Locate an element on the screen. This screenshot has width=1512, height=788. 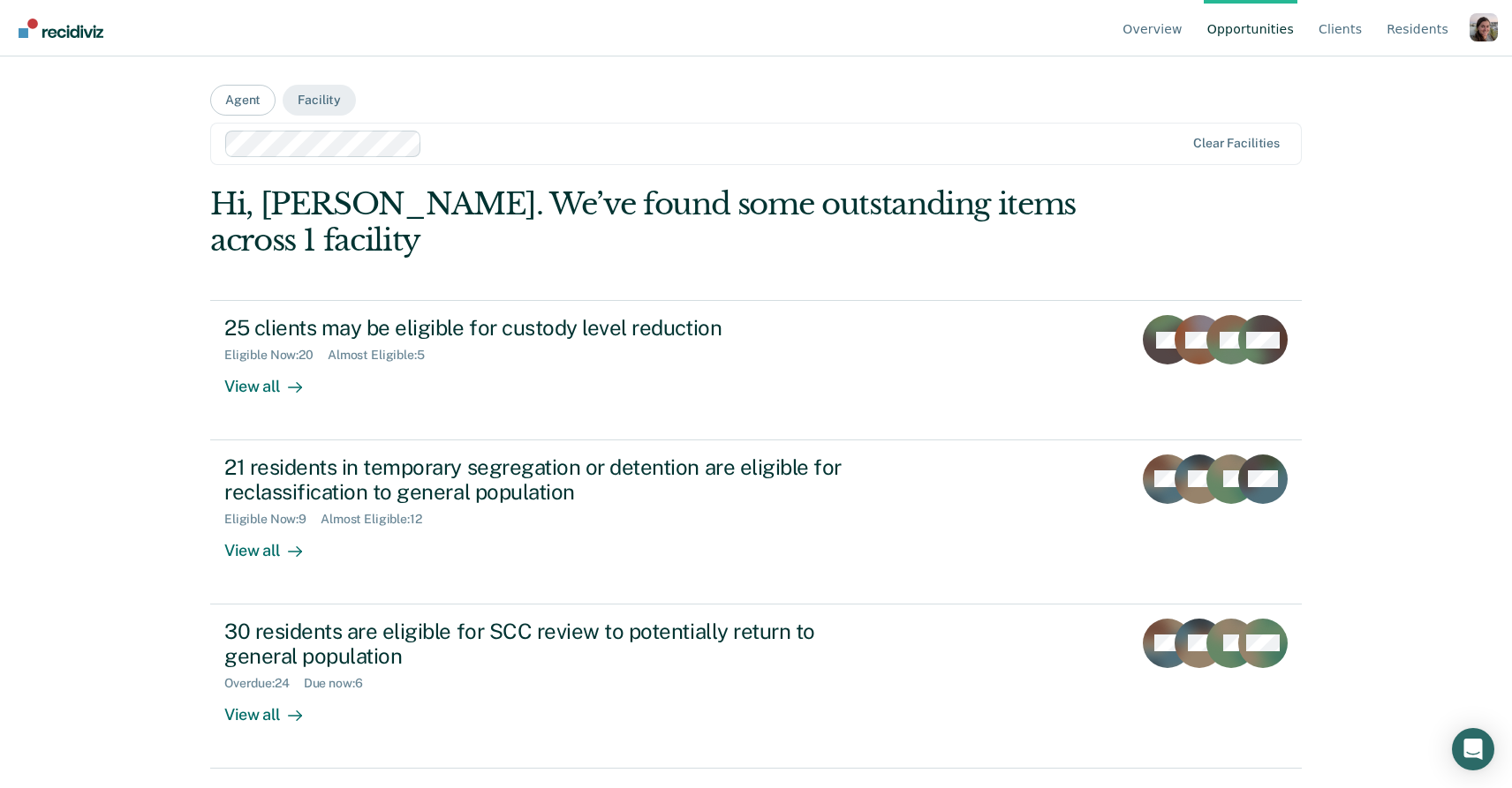
div: 25 clients may be eligible for custody level reduction is located at coordinates (535, 328).